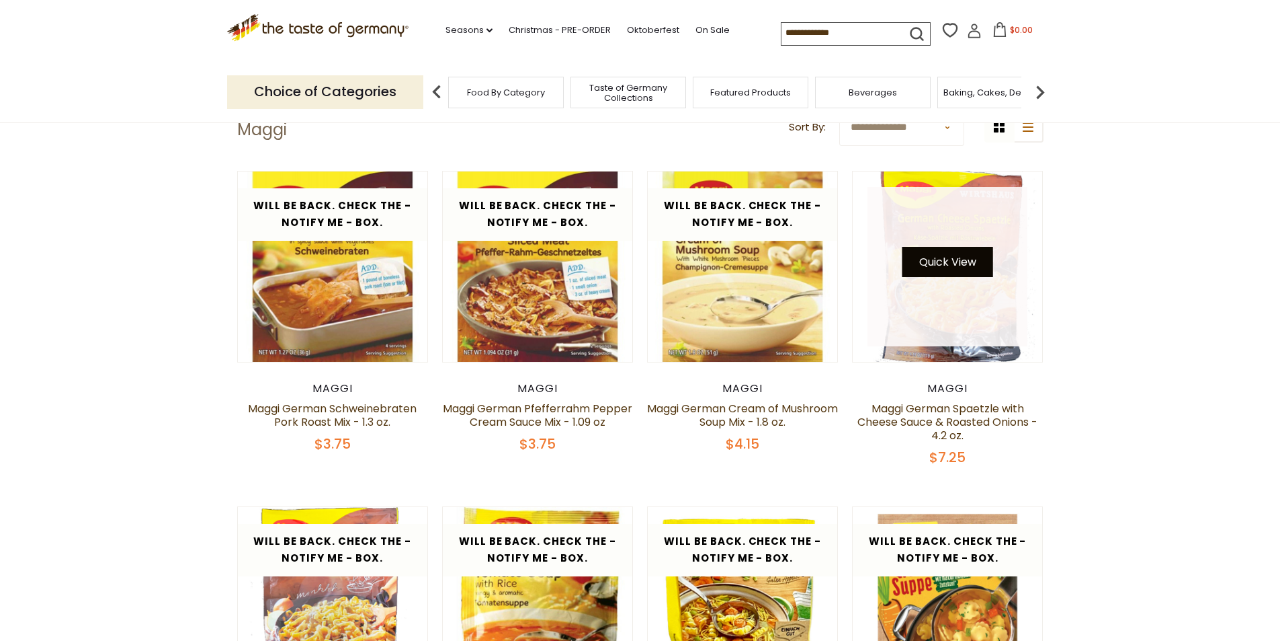 The width and height of the screenshot is (1280, 641). I want to click on a: Seasons, so click(469, 30).